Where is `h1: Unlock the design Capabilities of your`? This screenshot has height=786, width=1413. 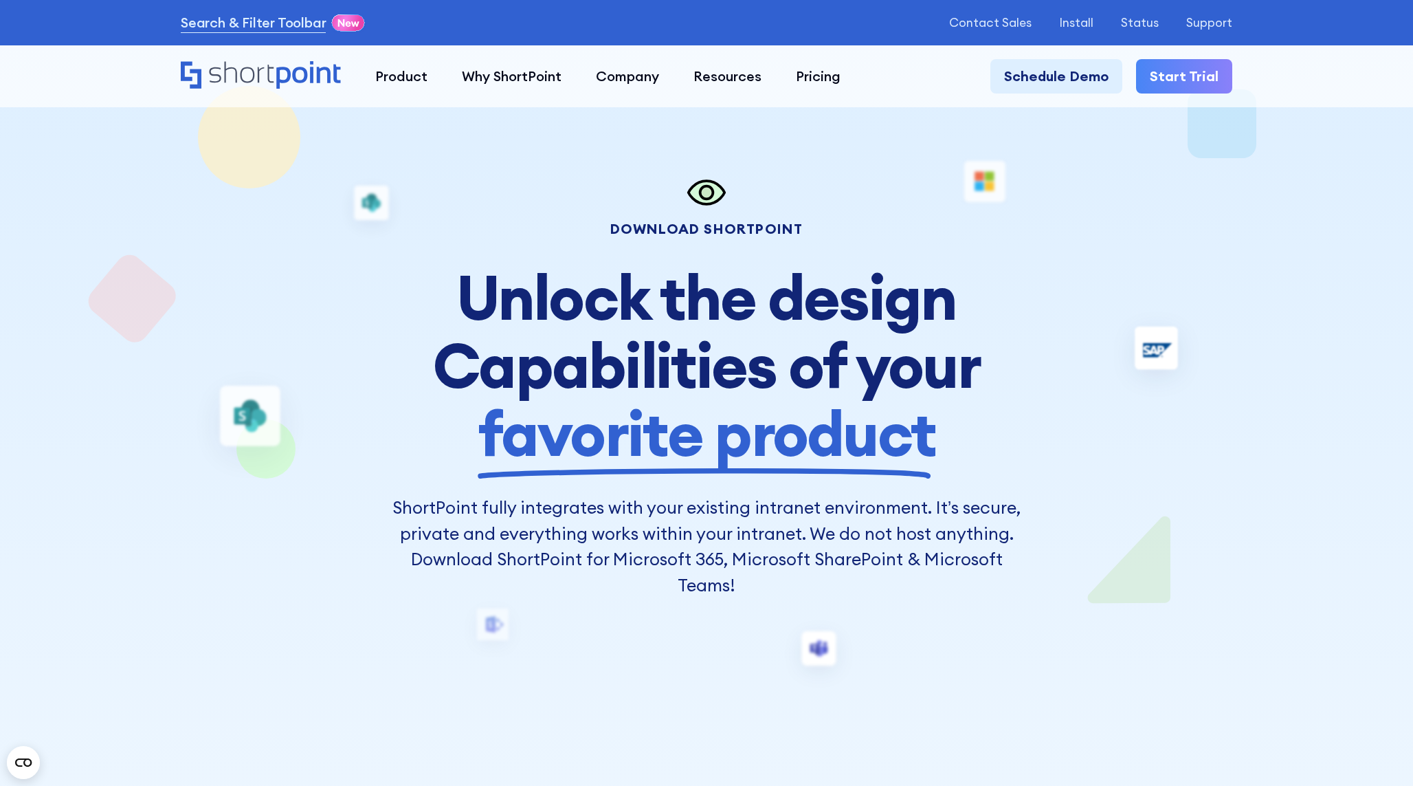 h1: Unlock the design Capabilities of your is located at coordinates (707, 365).